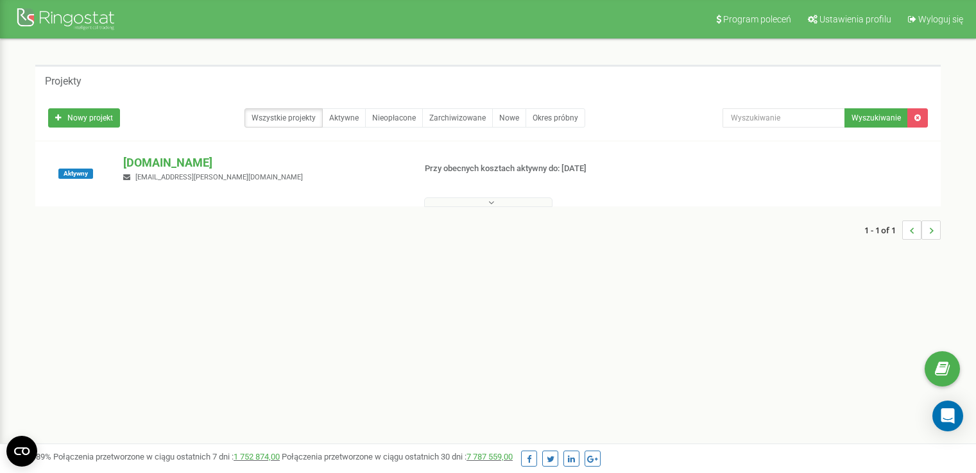  I want to click on span: Wyloguj się, so click(940, 19).